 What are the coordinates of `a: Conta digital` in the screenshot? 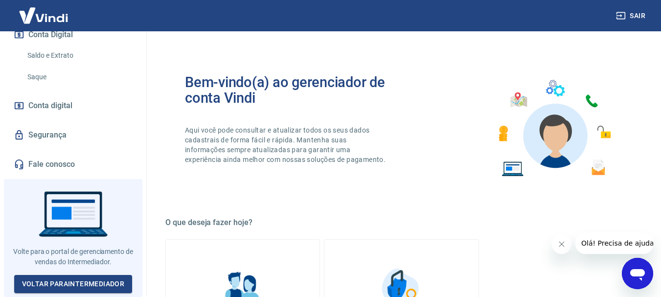 It's located at (73, 106).